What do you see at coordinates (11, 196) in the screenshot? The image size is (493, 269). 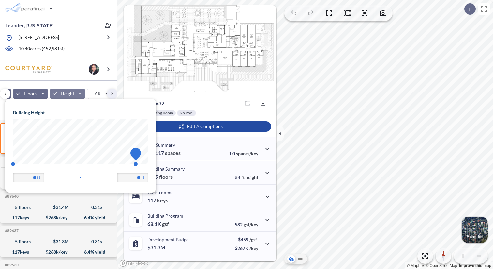 I see `h5: #89640` at bounding box center [11, 196].